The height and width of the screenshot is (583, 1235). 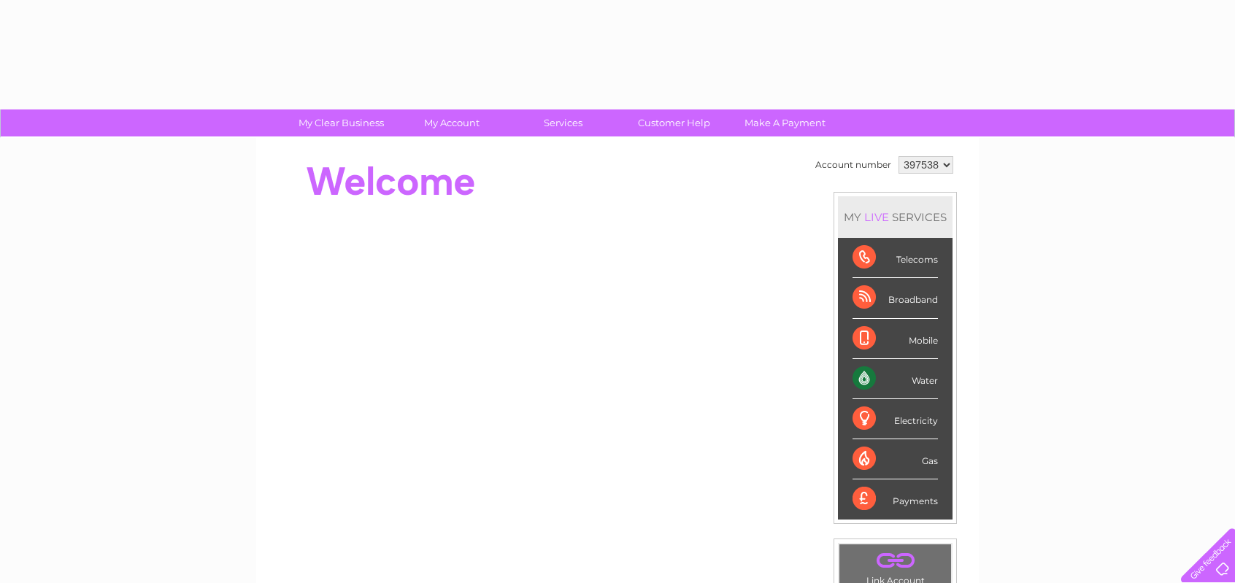 I want to click on td: Account number, so click(x=853, y=165).